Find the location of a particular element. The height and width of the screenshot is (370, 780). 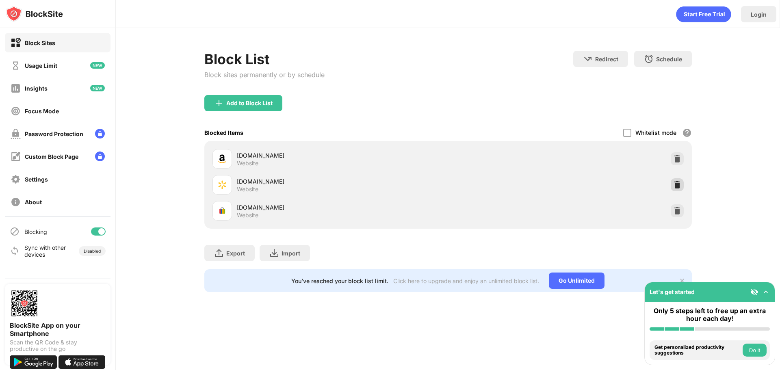

img: omni-setup-toggle.svg is located at coordinates (766, 292).